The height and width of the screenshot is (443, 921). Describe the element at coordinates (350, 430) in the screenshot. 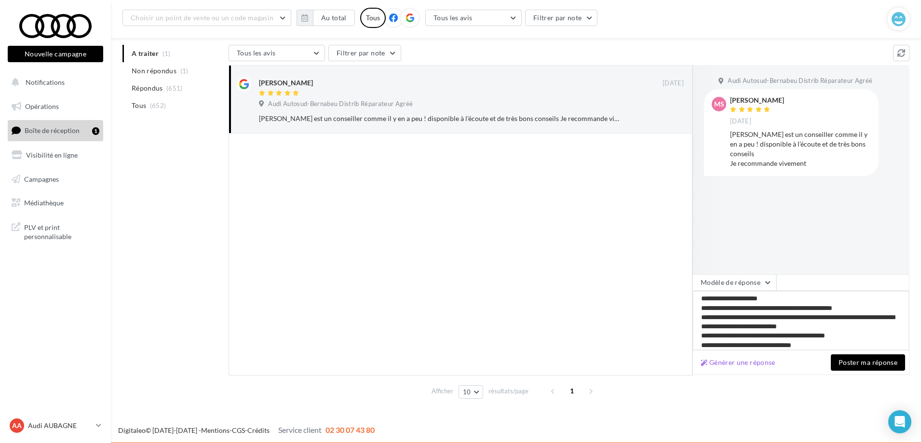

I see `span: 02 30 07 43 80` at that location.